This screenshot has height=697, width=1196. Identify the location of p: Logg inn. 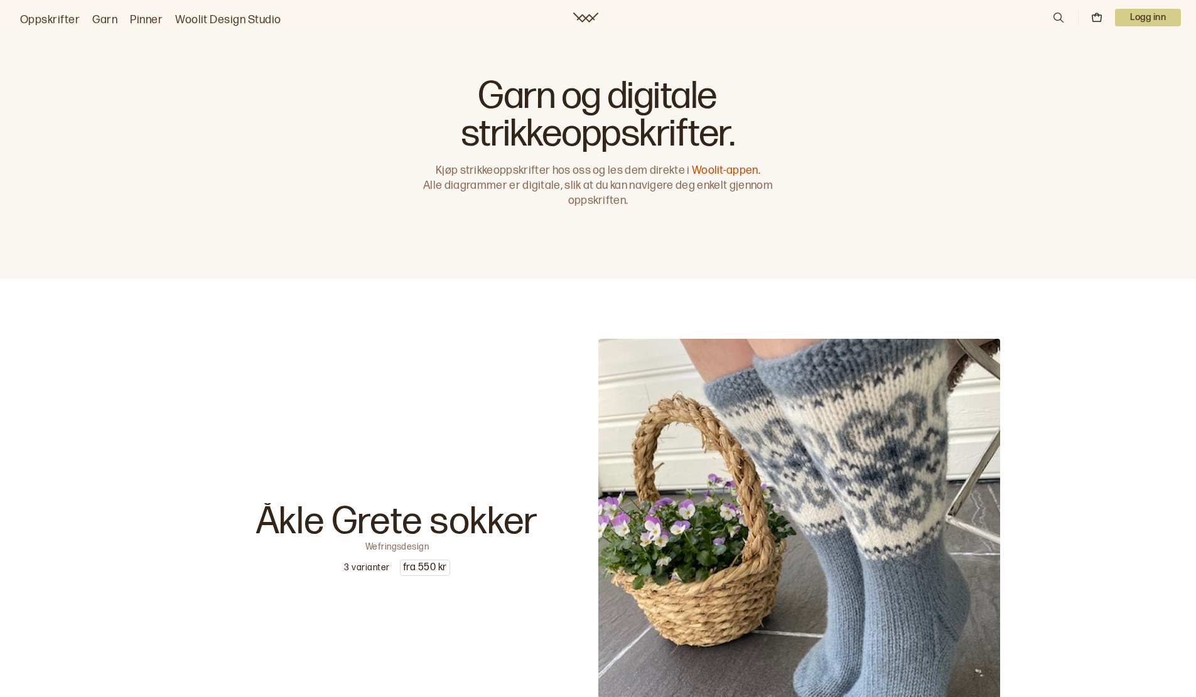
(1147, 18).